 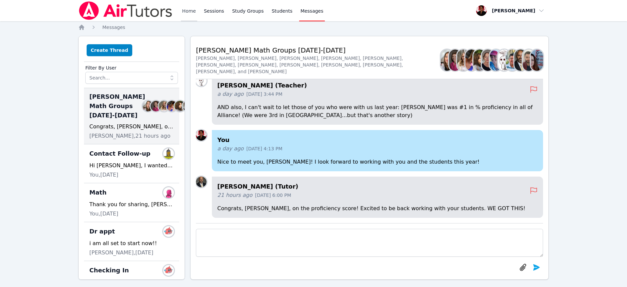 I want to click on span: Checking In, so click(x=109, y=271).